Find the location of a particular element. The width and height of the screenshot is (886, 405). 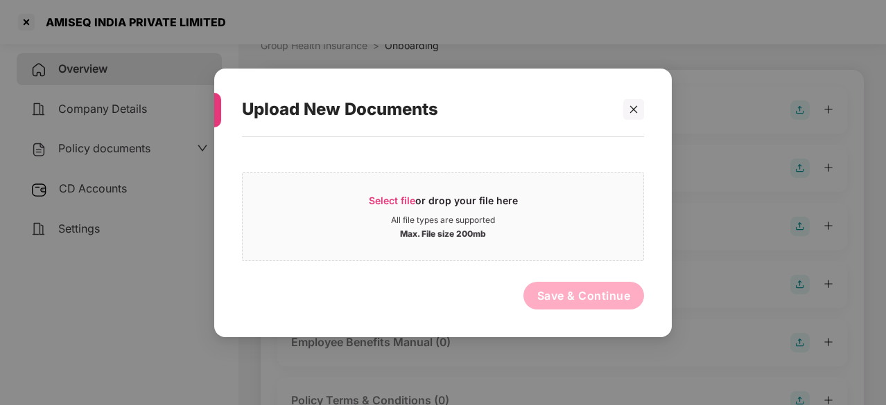

div: Upload New Documents is located at coordinates (426, 109).